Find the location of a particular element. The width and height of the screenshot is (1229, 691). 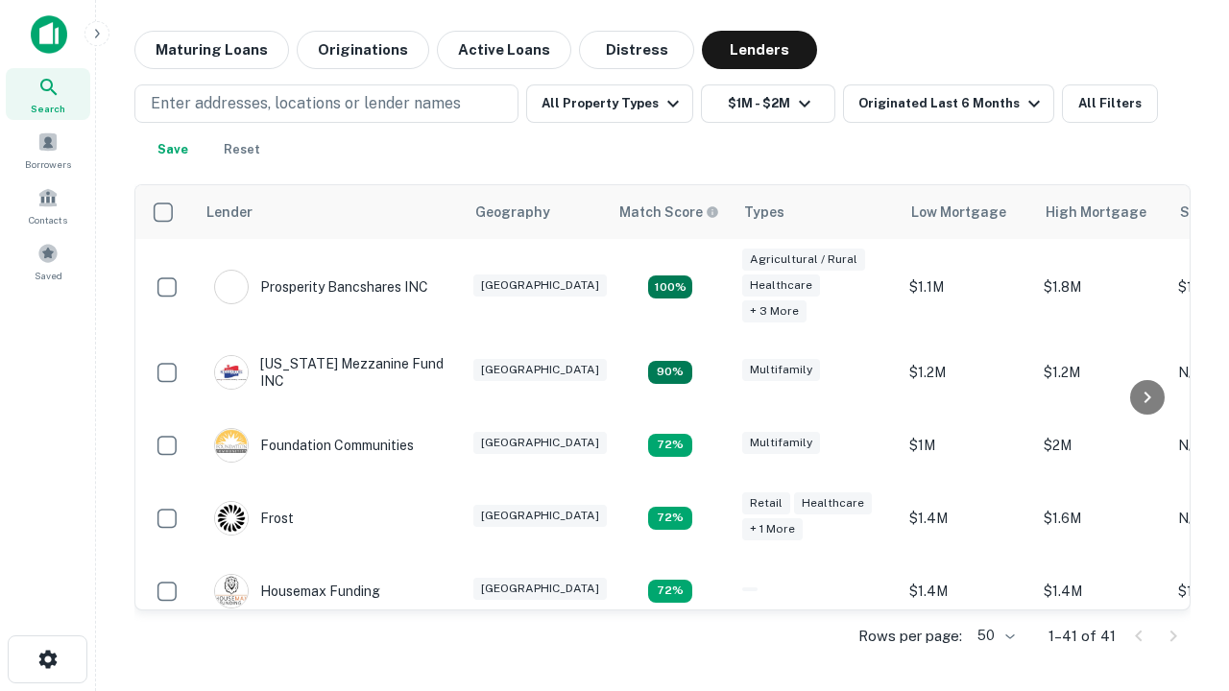

span: Borrowers is located at coordinates (48, 164).